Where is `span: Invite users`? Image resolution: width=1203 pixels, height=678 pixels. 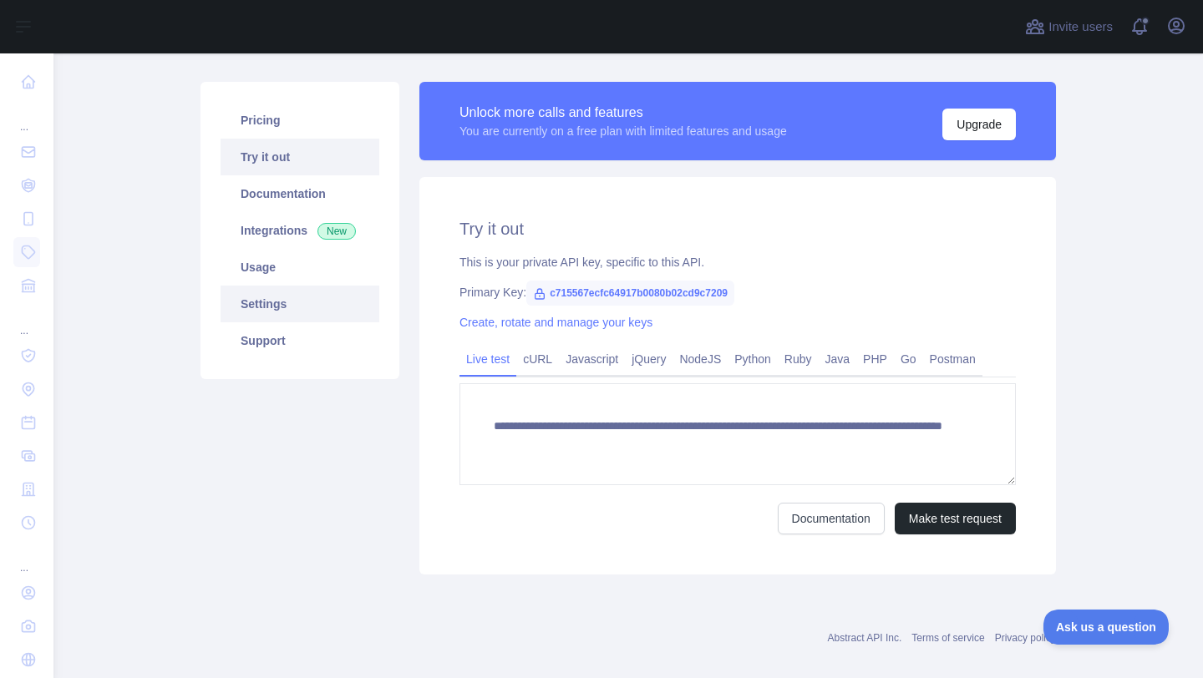 span: Invite users is located at coordinates (1080, 27).